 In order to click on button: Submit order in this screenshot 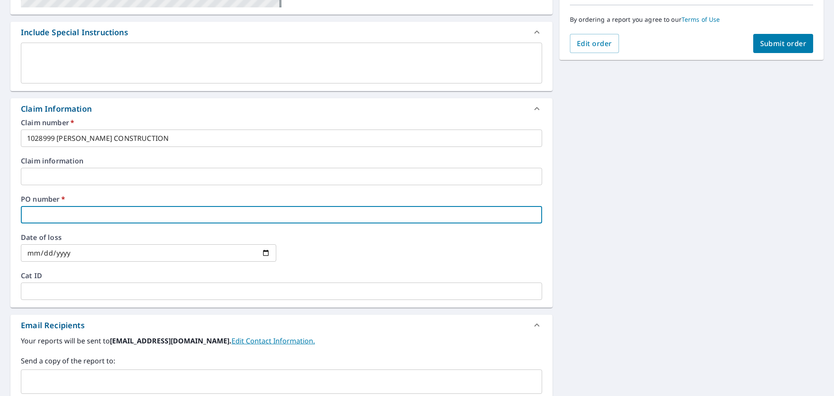, I will do `click(783, 43)`.